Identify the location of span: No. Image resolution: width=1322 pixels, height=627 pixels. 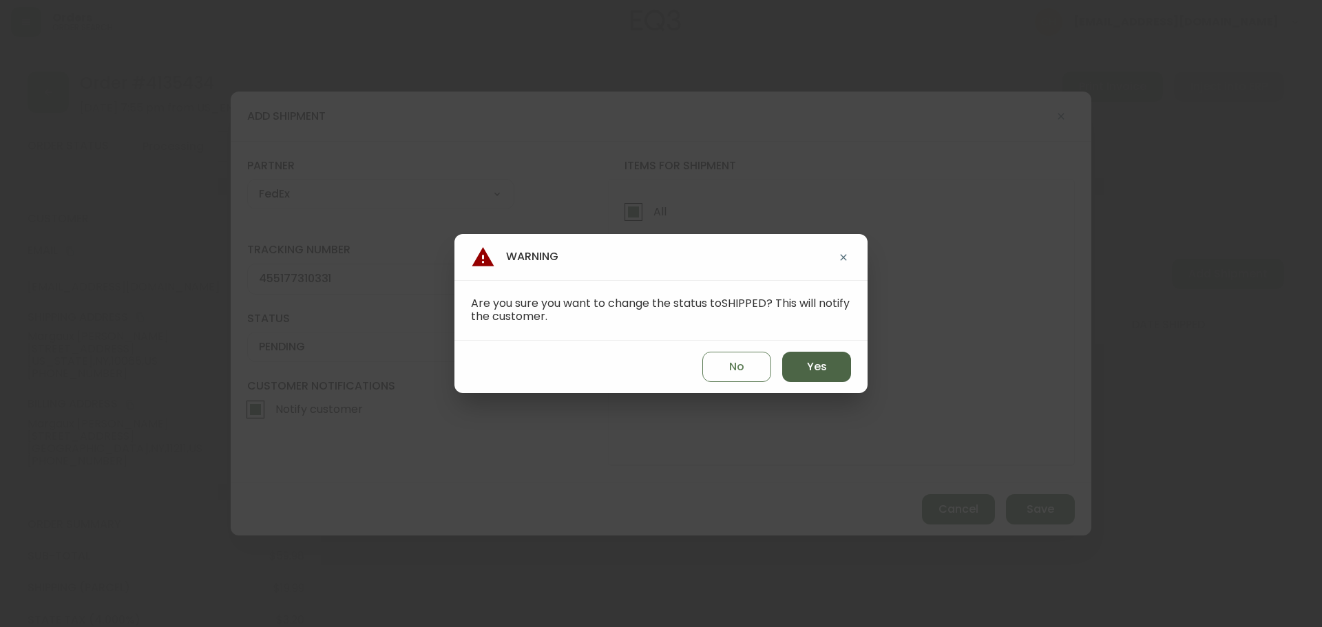
(736, 367).